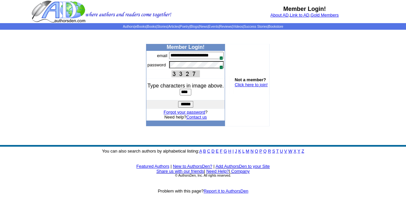 The height and width of the screenshot is (210, 406). I want to click on a: Z, so click(303, 151).